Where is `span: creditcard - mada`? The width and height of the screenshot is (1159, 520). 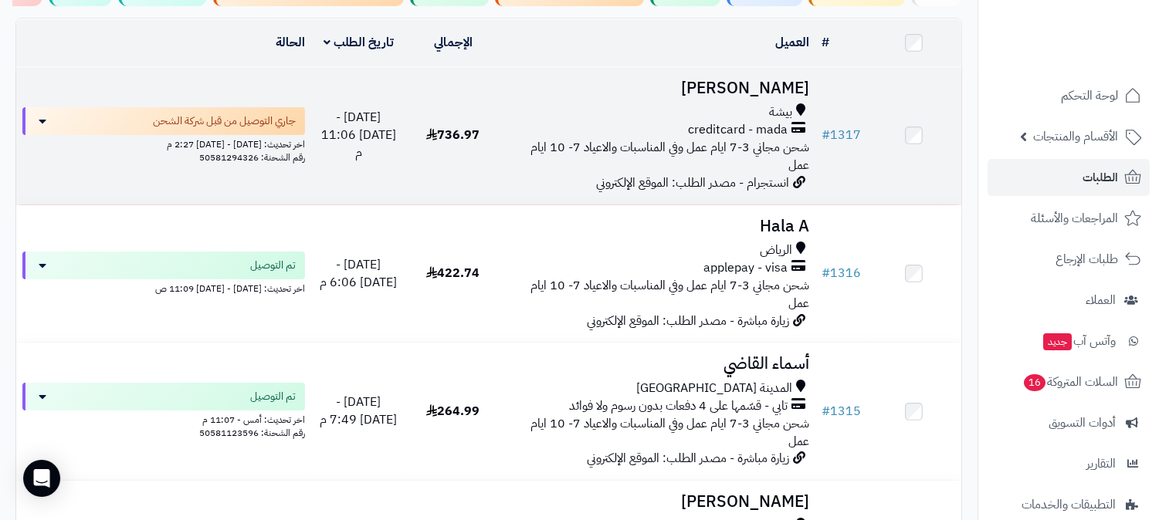 span: creditcard - mada is located at coordinates (737, 130).